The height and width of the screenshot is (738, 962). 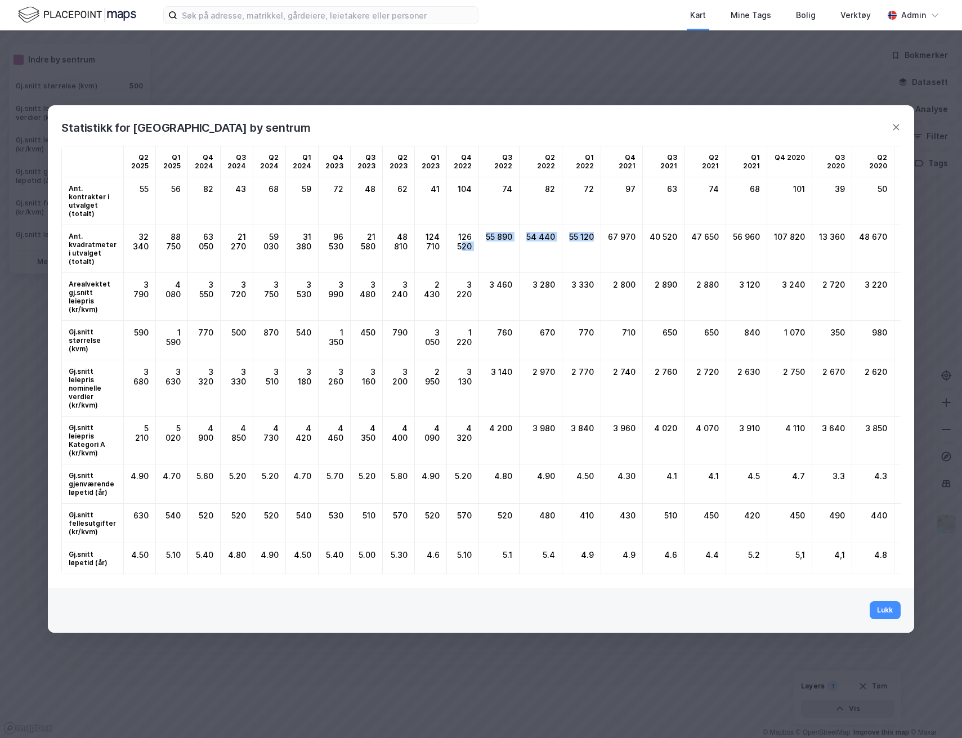 What do you see at coordinates (204, 249) in the screenshot?
I see `div: 63 050` at bounding box center [204, 249].